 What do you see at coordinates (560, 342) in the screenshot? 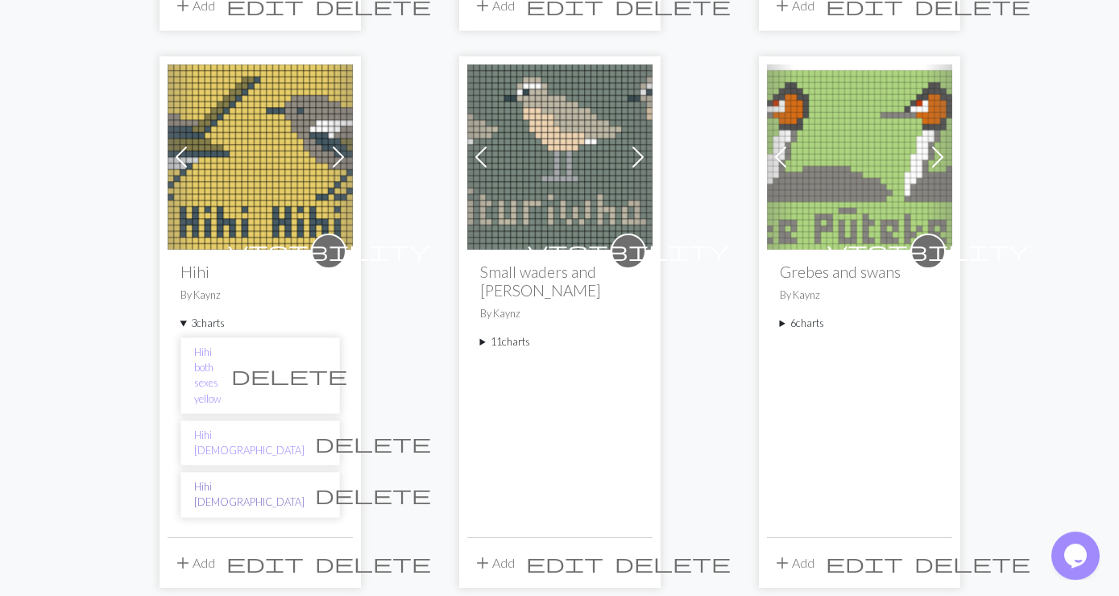
I see `summary: 11charts` at bounding box center [560, 342].